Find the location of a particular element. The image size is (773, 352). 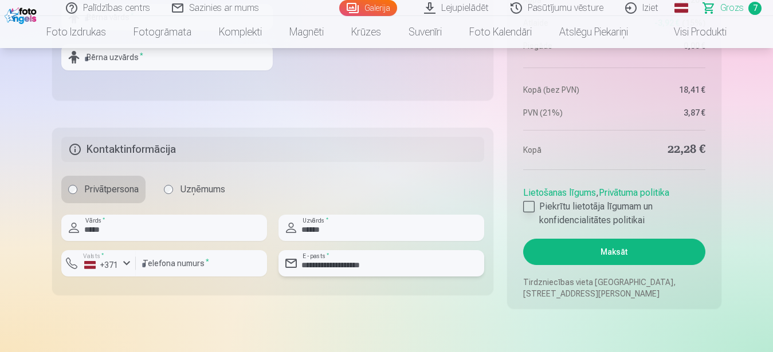

label: Valsts is located at coordinates (93, 256).